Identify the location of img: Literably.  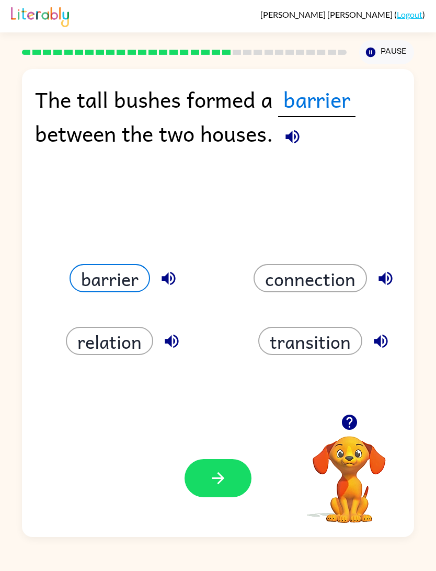
(40, 16).